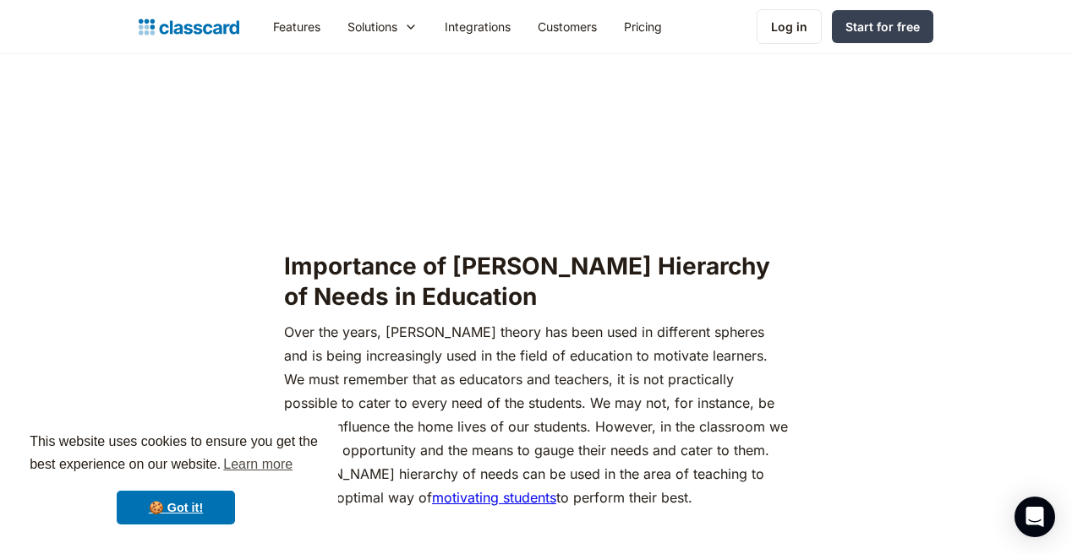  What do you see at coordinates (789, 26) in the screenshot?
I see `a: Log in` at bounding box center [789, 26].